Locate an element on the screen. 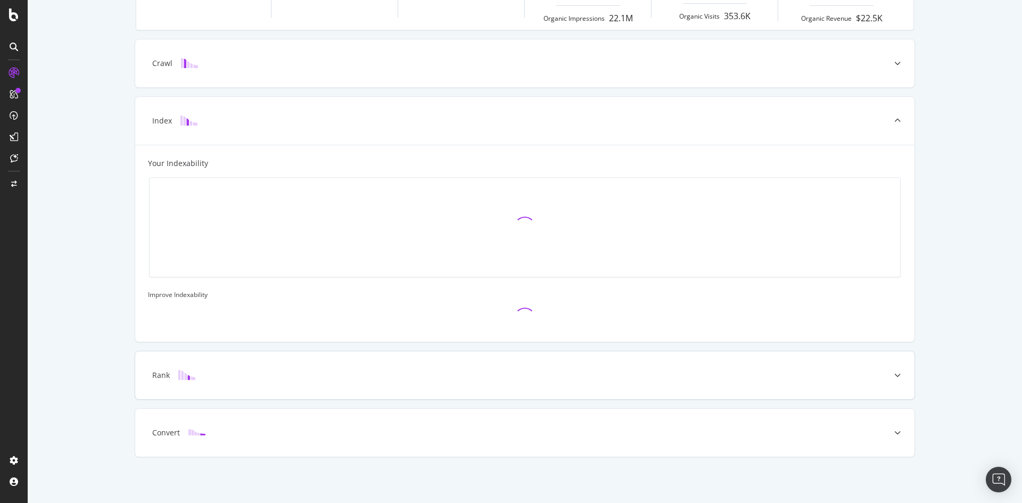 The width and height of the screenshot is (1022, 503). div: Index is located at coordinates (162, 121).